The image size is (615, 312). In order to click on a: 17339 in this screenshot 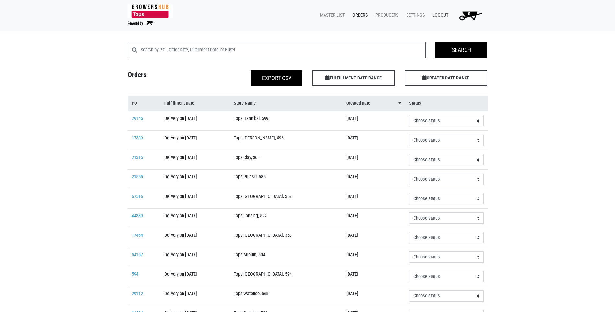, I will do `click(137, 138)`.